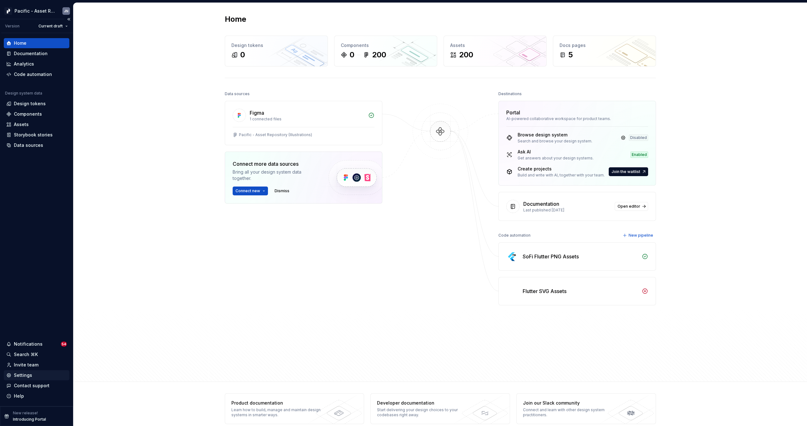 The width and height of the screenshot is (807, 426). Describe the element at coordinates (638, 138) in the screenshot. I see `div: Disabled` at that location.